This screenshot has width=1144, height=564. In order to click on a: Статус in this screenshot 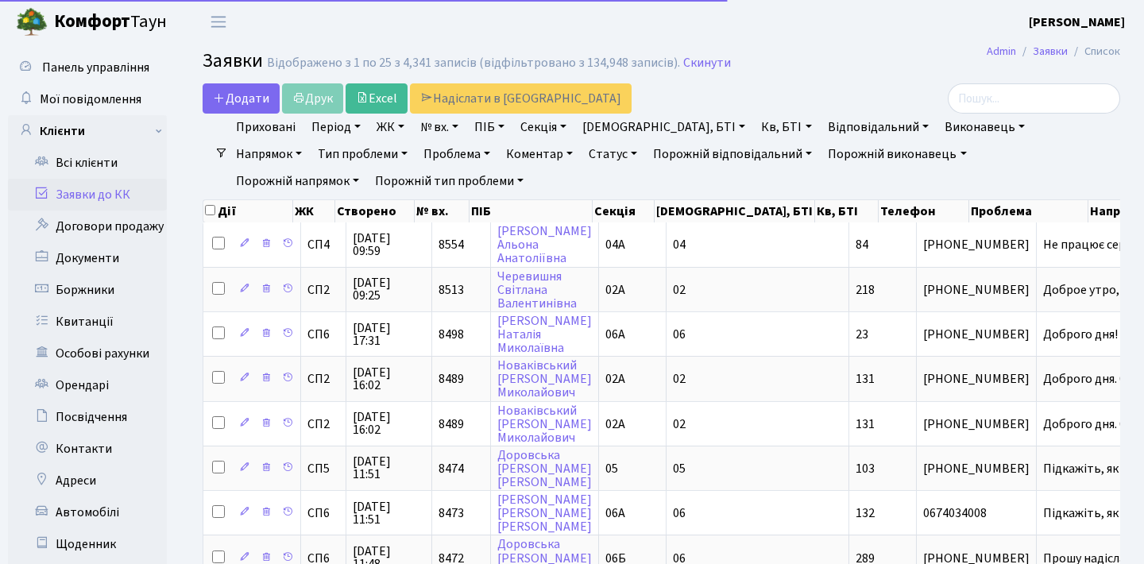, I will do `click(613, 154)`.